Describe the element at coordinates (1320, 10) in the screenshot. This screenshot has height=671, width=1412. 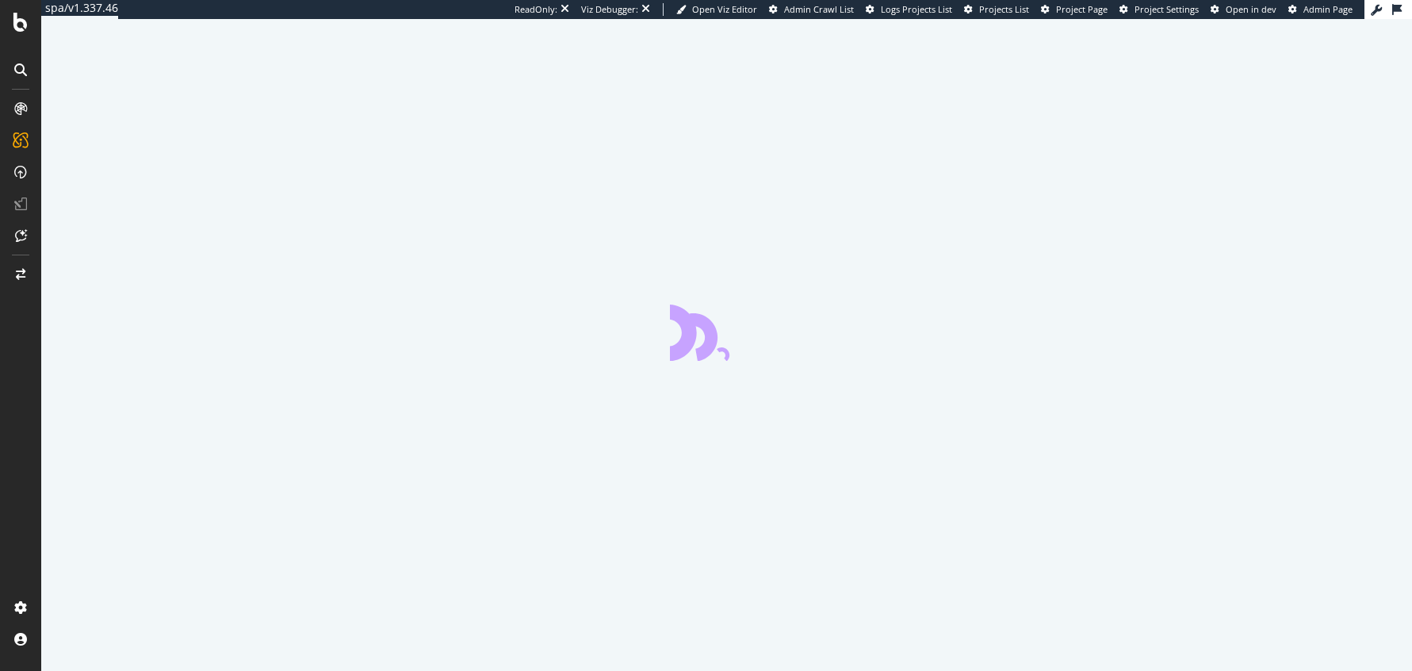
I see `a: Admin Page` at that location.